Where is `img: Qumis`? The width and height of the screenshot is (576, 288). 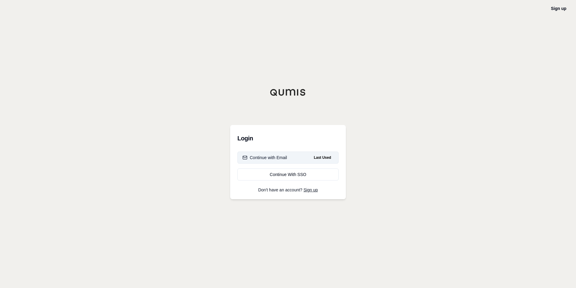
img: Qumis is located at coordinates (288, 92).